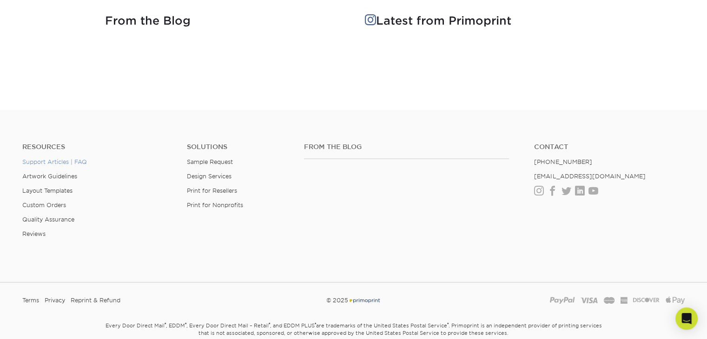 The image size is (707, 339). Describe the element at coordinates (48, 219) in the screenshot. I see `a: Quality Assurance` at that location.